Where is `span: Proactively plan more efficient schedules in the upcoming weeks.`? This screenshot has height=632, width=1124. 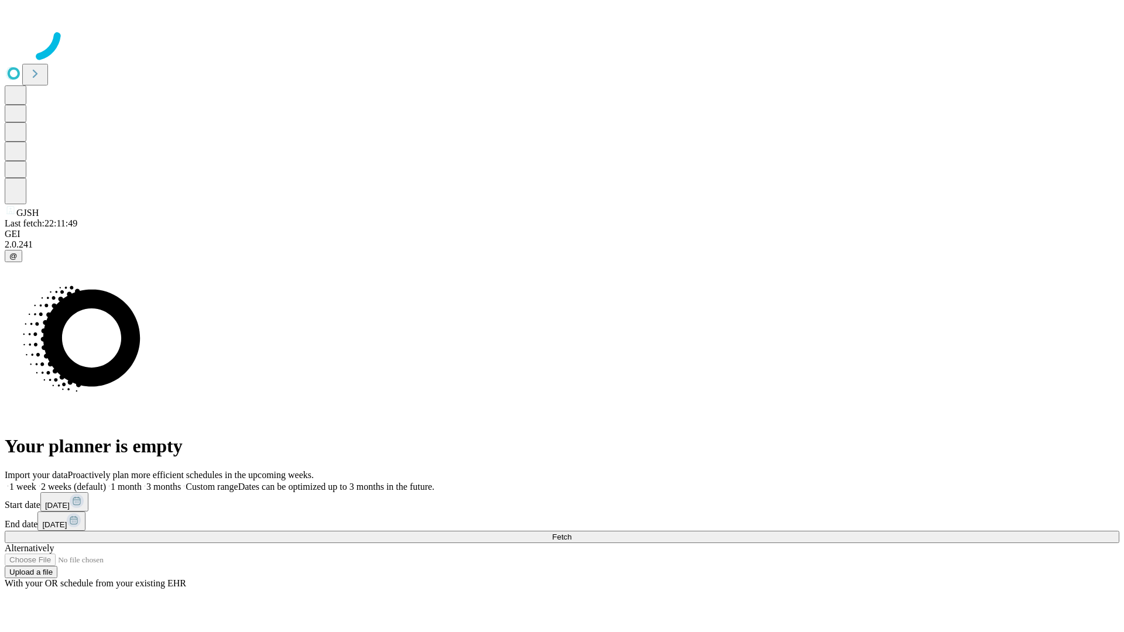
span: Proactively plan more efficient schedules in the upcoming weeks. is located at coordinates (191, 475).